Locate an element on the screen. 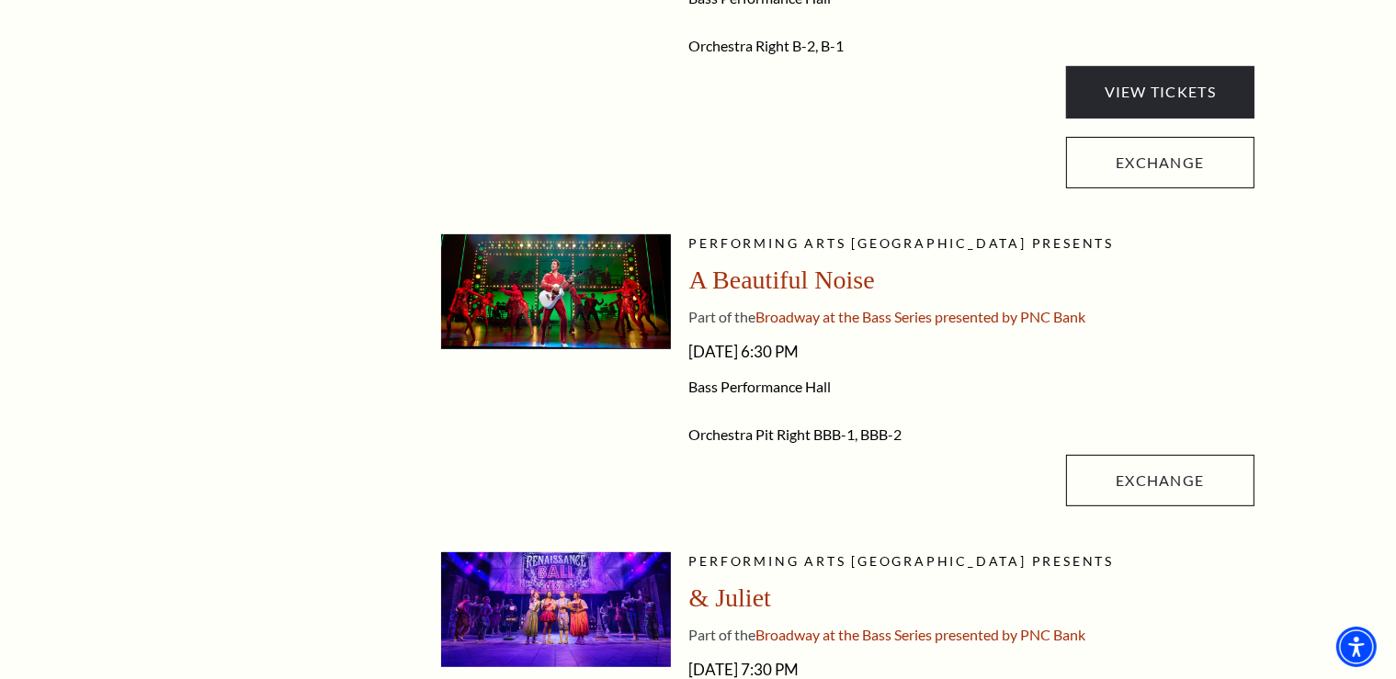  img: abn-pdp_desktop-1600x800.jpg is located at coordinates (556, 291).